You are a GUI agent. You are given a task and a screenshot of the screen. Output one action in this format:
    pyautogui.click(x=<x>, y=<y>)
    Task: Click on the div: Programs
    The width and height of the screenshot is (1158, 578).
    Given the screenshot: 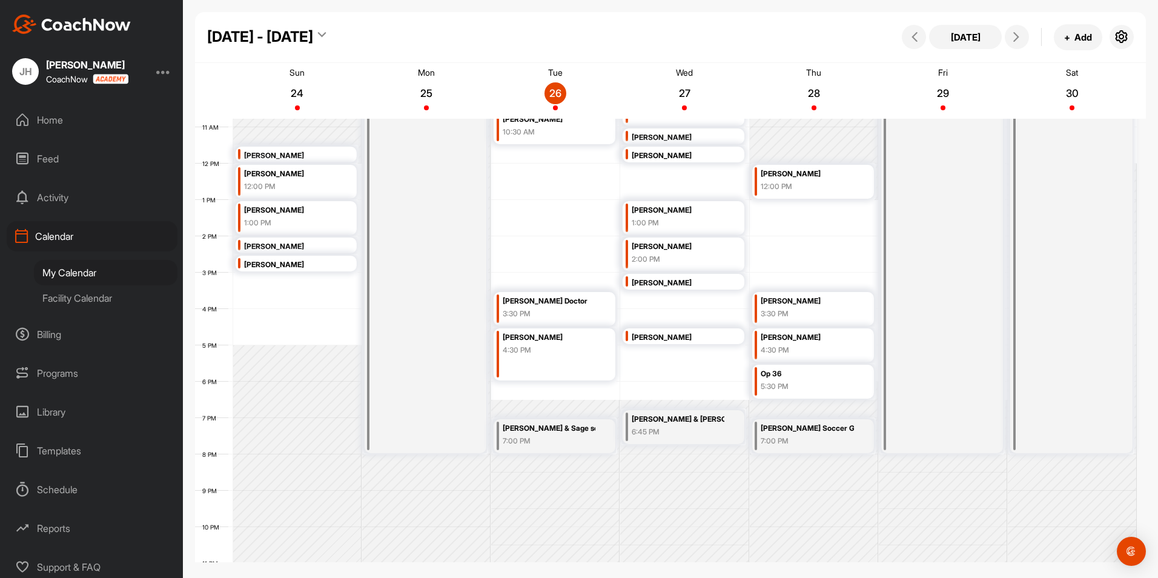 What is the action you would take?
    pyautogui.click(x=92, y=373)
    